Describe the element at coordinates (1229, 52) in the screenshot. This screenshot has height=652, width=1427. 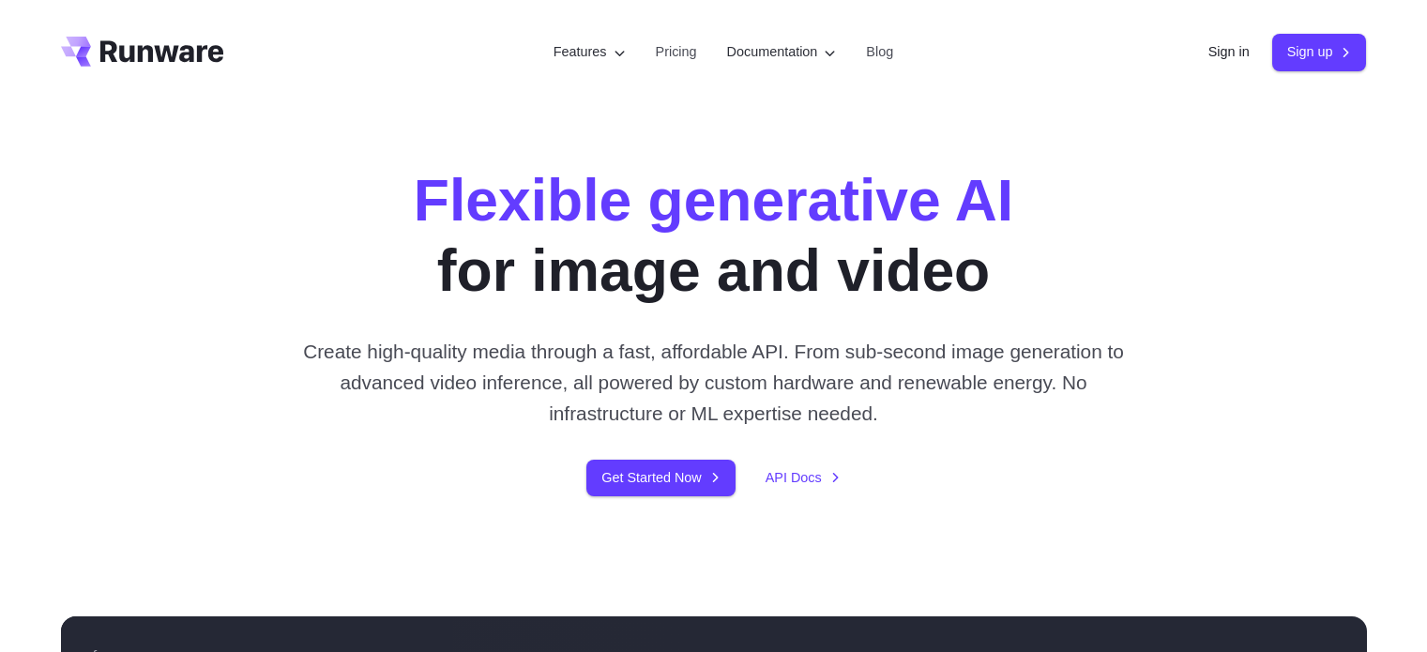
I see `a: Sign in` at that location.